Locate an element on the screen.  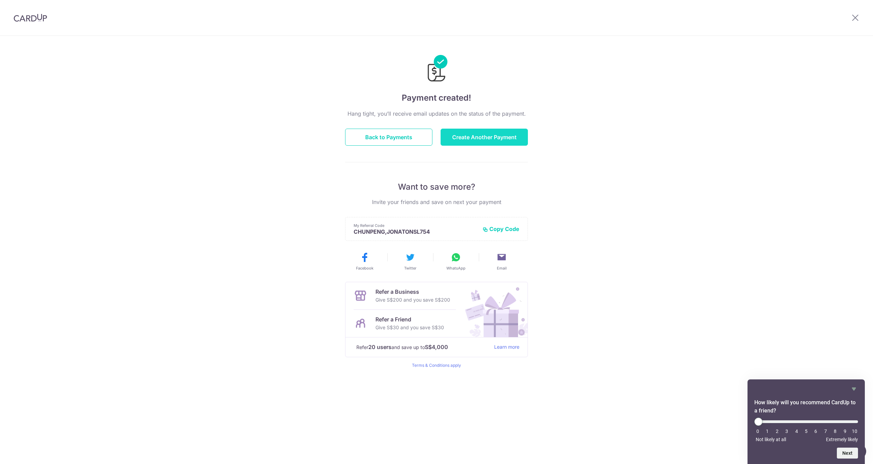
li: 5 is located at coordinates (807, 431).